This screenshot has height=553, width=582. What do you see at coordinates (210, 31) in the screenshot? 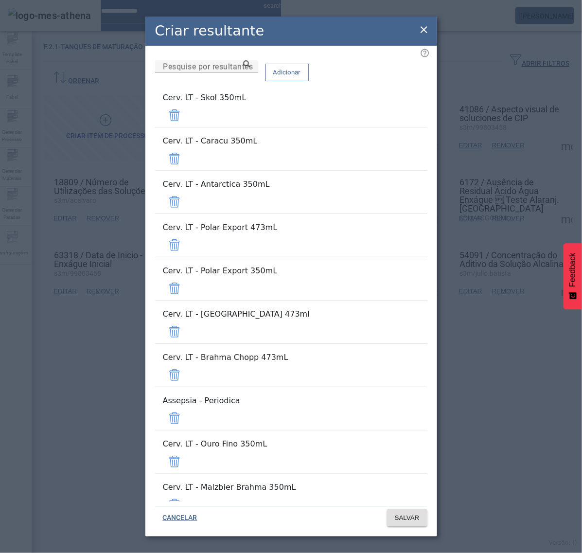
I see `h2: Criar resultante` at bounding box center [210, 31].